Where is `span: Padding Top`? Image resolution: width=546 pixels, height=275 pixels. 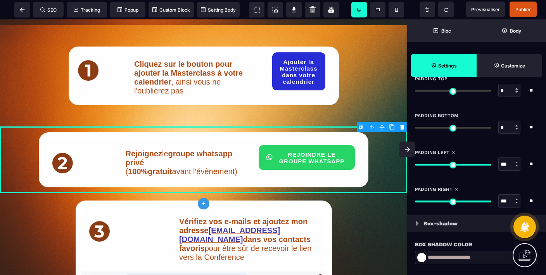
span: Padding Top is located at coordinates (431, 79).